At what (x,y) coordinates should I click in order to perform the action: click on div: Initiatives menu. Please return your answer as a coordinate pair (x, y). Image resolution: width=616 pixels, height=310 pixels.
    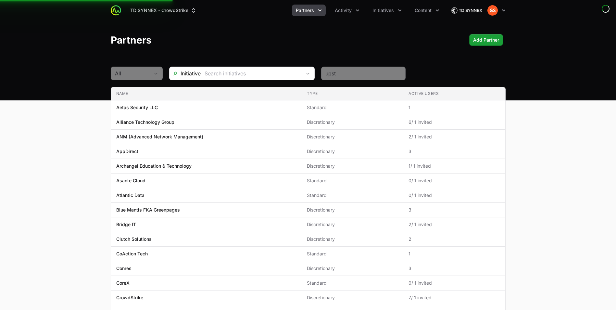
    Looking at the image, I should click on (387, 10).